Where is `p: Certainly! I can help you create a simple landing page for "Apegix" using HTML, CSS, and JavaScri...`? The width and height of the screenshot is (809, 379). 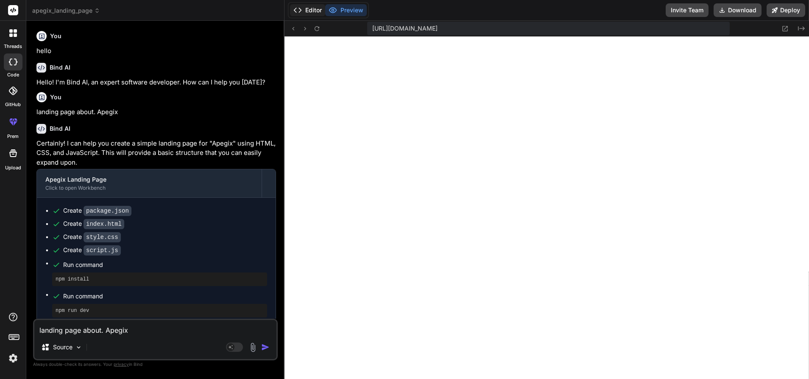
p: Certainly! I can help you create a simple landing page for "Apegix" using HTML, CSS, and JavaScri... is located at coordinates (156, 153).